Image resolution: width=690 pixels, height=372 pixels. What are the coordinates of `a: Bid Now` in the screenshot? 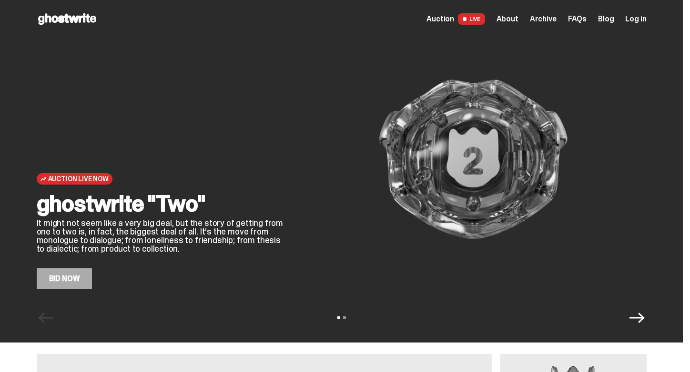 It's located at (64, 279).